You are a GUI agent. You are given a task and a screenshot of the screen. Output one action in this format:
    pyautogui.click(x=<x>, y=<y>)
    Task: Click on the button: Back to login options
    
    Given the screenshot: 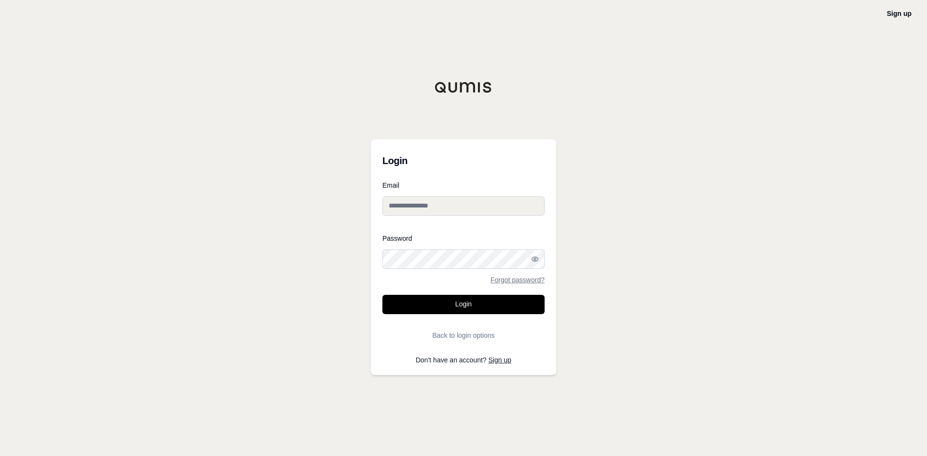 What is the action you would take?
    pyautogui.click(x=463, y=335)
    